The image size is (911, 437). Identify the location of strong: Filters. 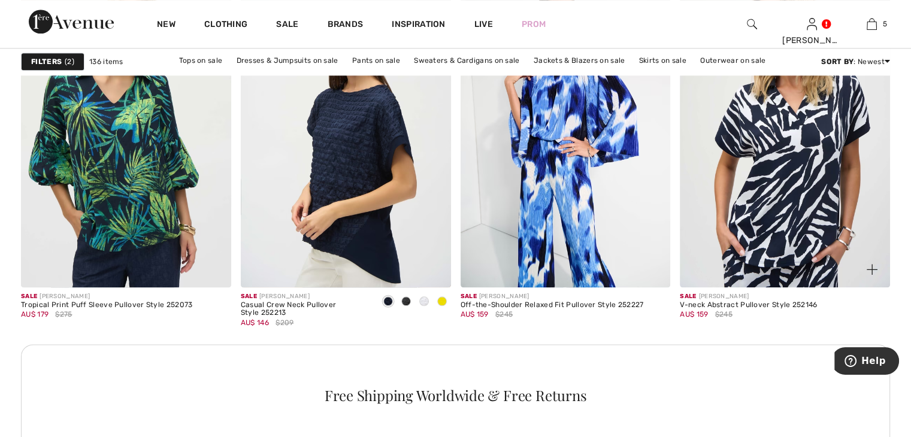
(46, 62).